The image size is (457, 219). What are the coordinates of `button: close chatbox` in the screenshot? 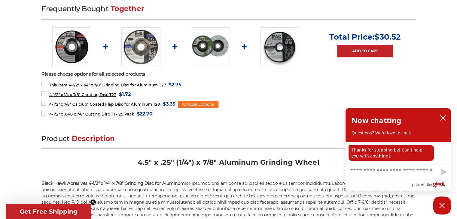 It's located at (443, 118).